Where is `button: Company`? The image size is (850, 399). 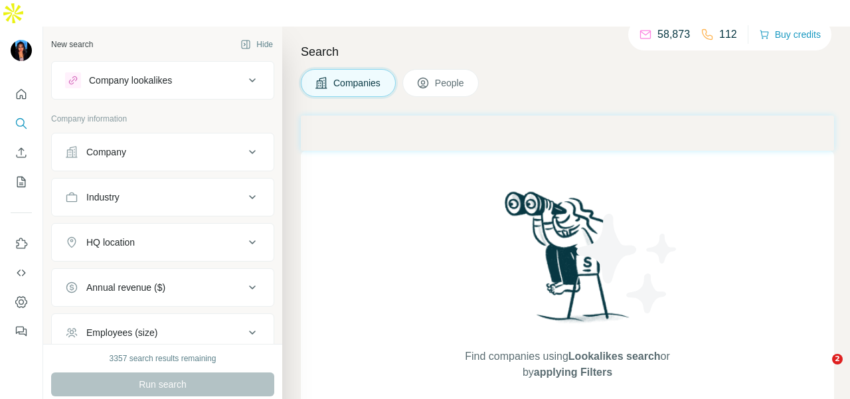 button: Company is located at coordinates (163, 152).